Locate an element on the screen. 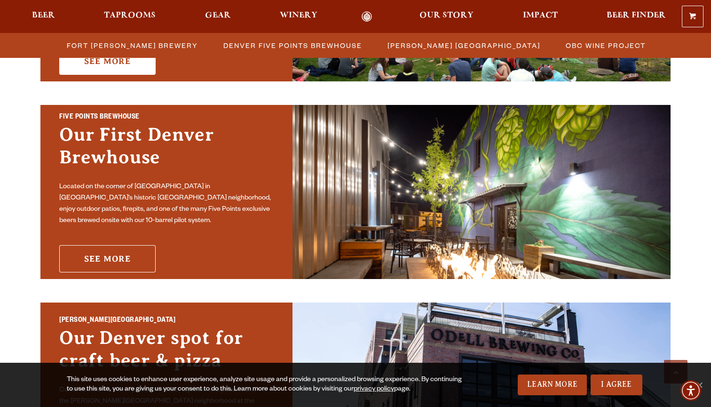 Image resolution: width=711 pixels, height=407 pixels. a: privacy policy is located at coordinates (374, 389).